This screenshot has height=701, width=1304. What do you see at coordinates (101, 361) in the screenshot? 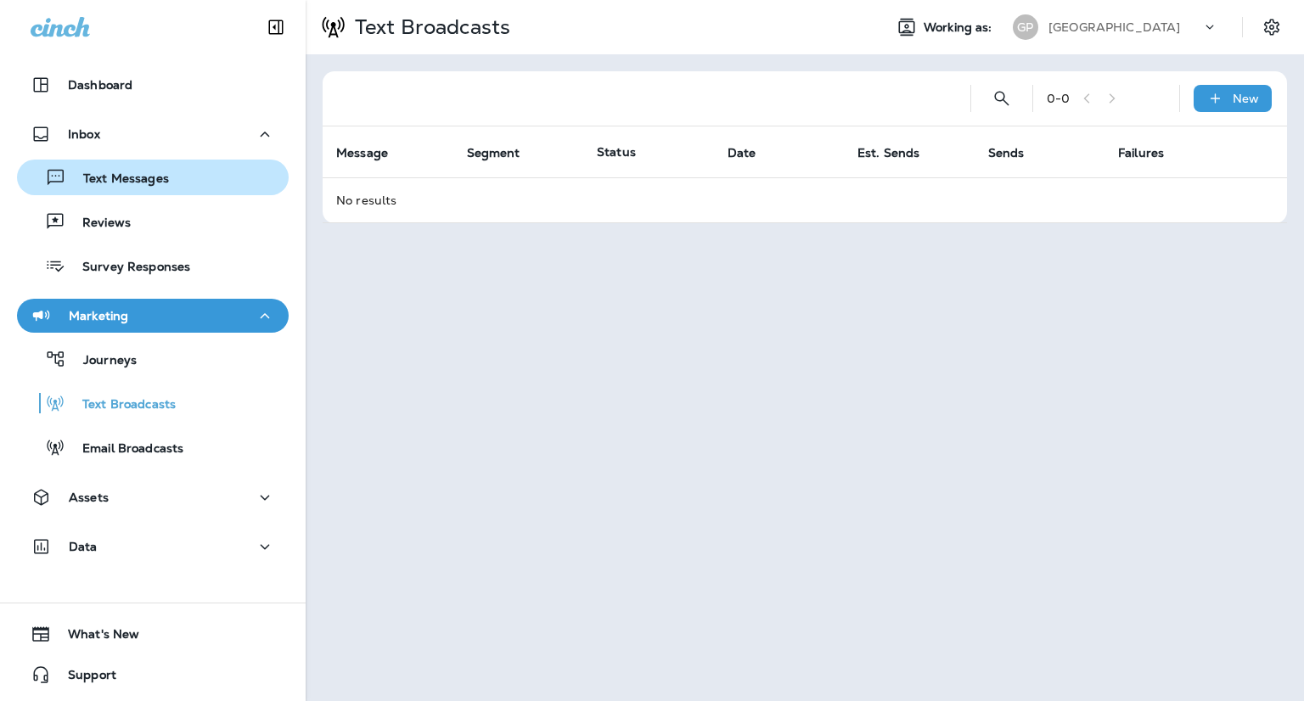
I see `p: Journeys` at bounding box center [101, 361].